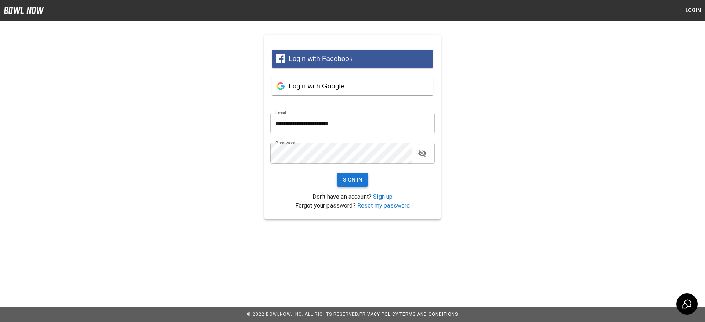 The height and width of the screenshot is (322, 705). What do you see at coordinates (353, 206) in the screenshot?
I see `p: Forgot your password?` at bounding box center [353, 206].